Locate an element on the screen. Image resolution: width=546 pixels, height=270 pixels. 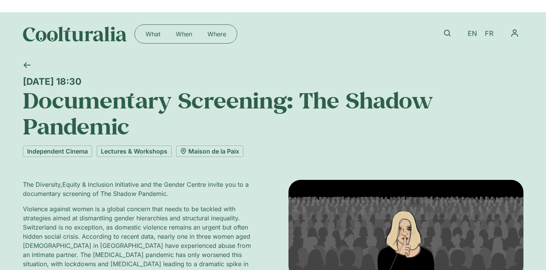
button: Menu Toggle is located at coordinates (515, 33).